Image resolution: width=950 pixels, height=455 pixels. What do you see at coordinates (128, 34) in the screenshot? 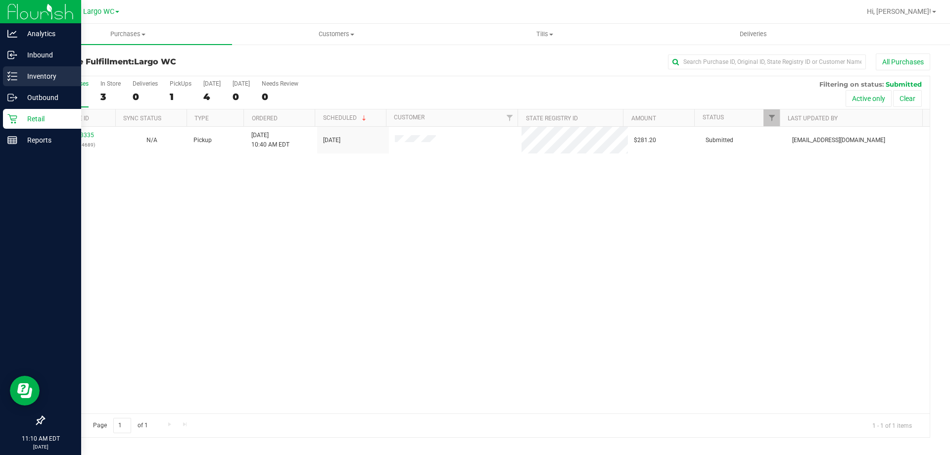
I see `span: Purchases` at bounding box center [128, 34].